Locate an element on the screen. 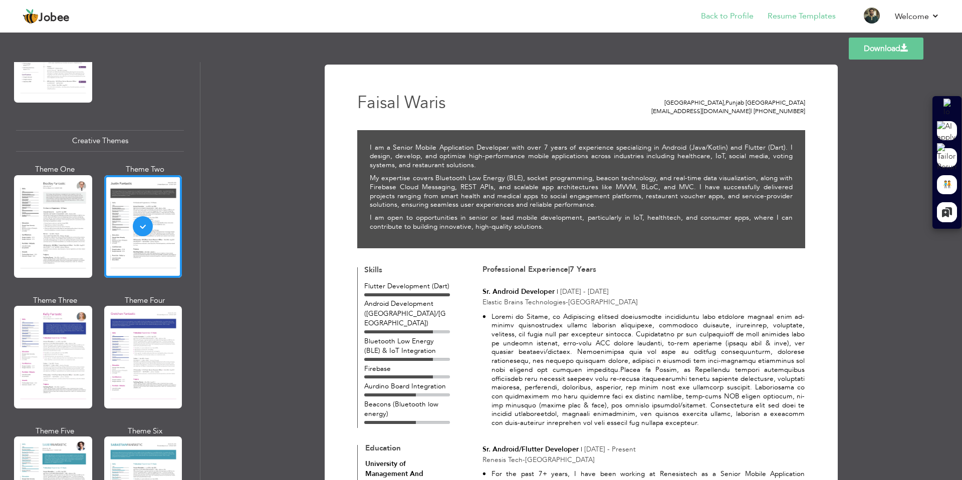  a: Jobee is located at coordinates (46, 17).